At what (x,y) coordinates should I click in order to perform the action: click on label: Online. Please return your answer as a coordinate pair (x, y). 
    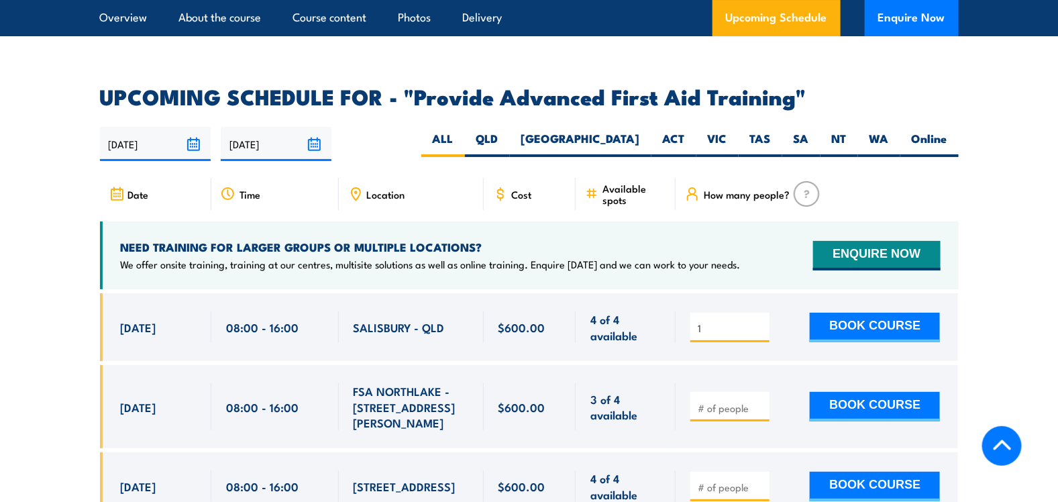
    Looking at the image, I should click on (930, 144).